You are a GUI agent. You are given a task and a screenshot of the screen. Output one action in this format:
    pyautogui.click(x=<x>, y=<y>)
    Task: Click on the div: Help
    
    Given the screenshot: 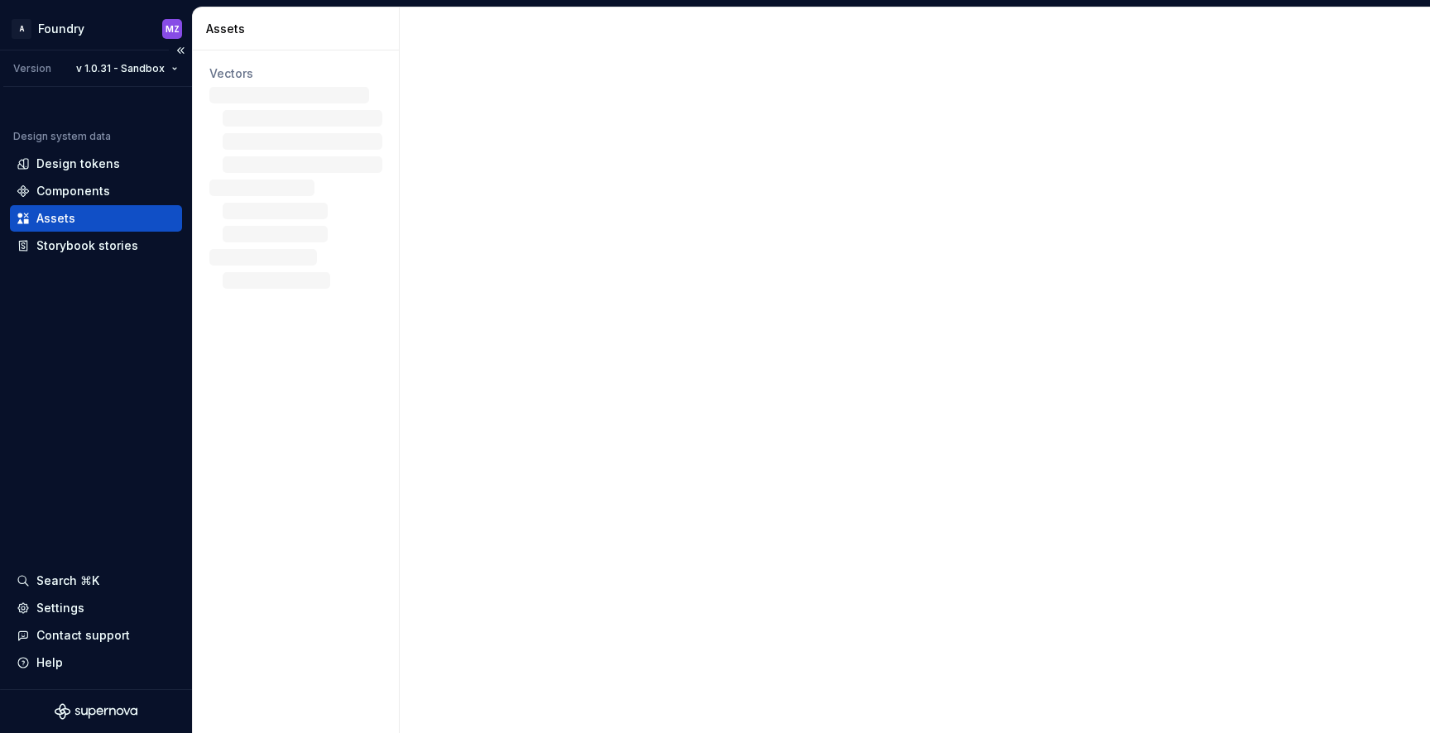 What is the action you would take?
    pyautogui.click(x=50, y=663)
    